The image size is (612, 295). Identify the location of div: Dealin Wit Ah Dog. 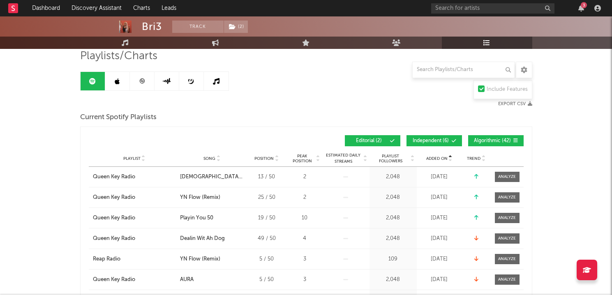
(202, 239).